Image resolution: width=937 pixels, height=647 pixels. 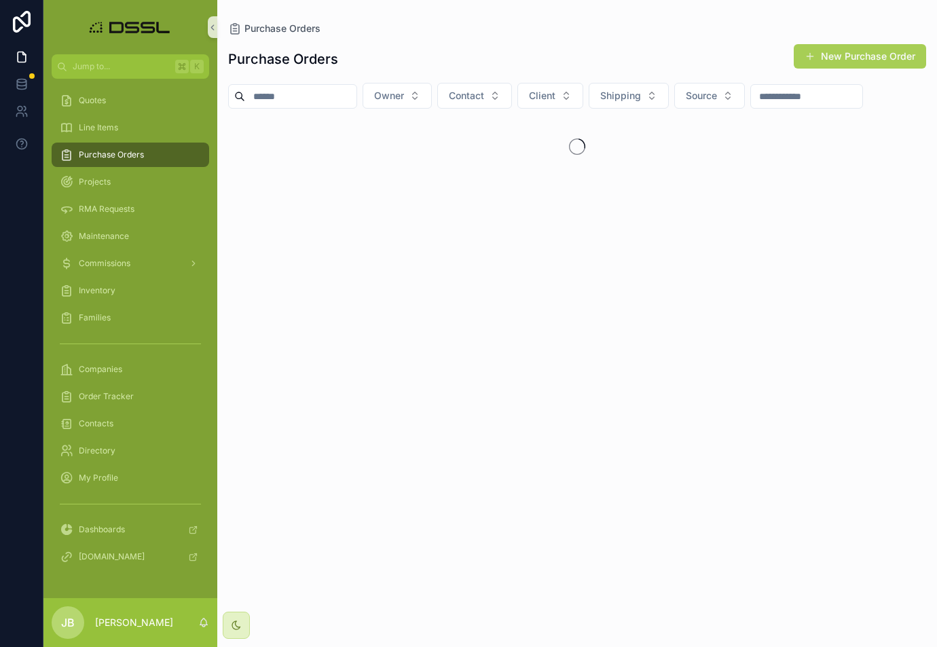 What do you see at coordinates (130, 209) in the screenshot?
I see `a: RMA Requests` at bounding box center [130, 209].